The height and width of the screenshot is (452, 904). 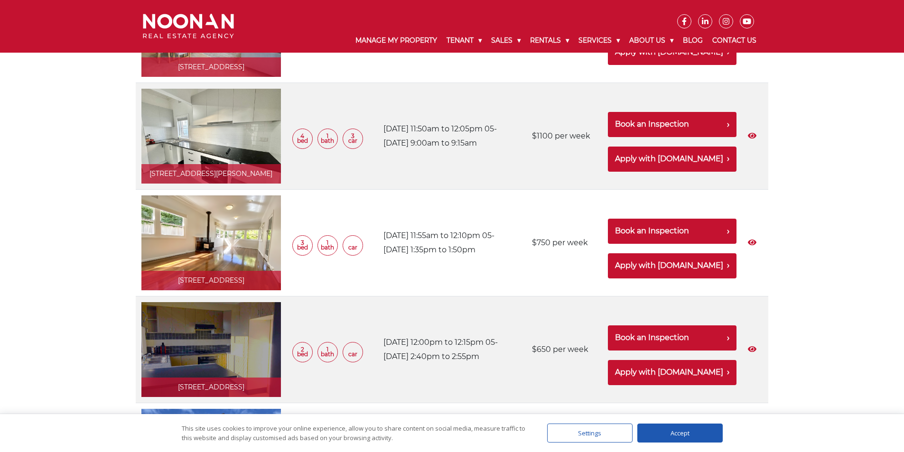 I want to click on span: 3 Bed, so click(x=302, y=245).